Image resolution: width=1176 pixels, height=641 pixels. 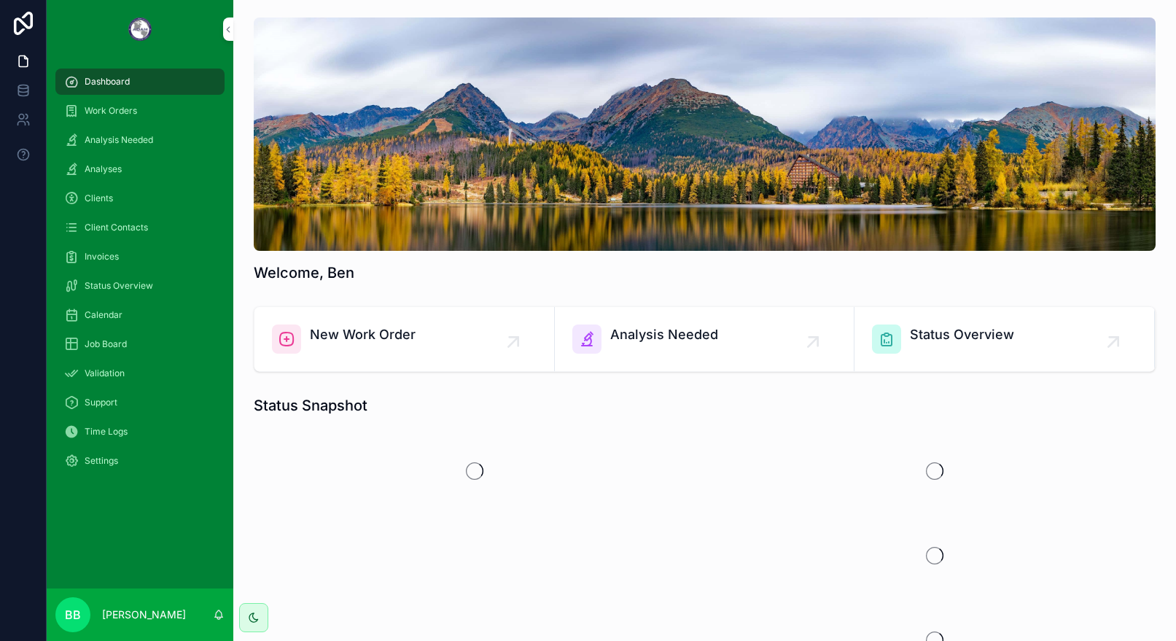 What do you see at coordinates (140, 169) in the screenshot?
I see `a: Analyses` at bounding box center [140, 169].